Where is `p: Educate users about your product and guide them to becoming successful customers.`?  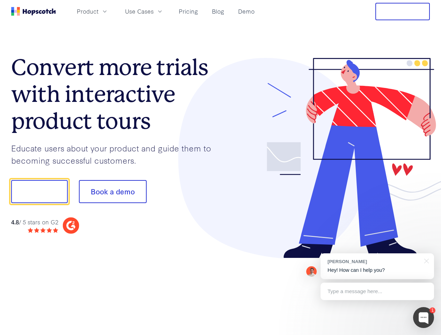
p: Educate users about your product and guide them to becoming successful customers. is located at coordinates (116, 154).